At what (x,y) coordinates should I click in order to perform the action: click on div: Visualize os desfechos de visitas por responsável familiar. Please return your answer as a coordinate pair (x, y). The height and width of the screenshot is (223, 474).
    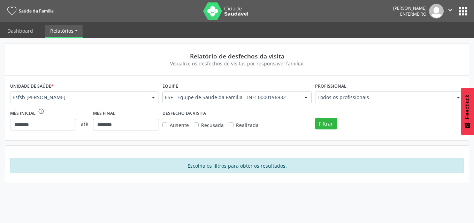
    Looking at the image, I should click on (237, 63).